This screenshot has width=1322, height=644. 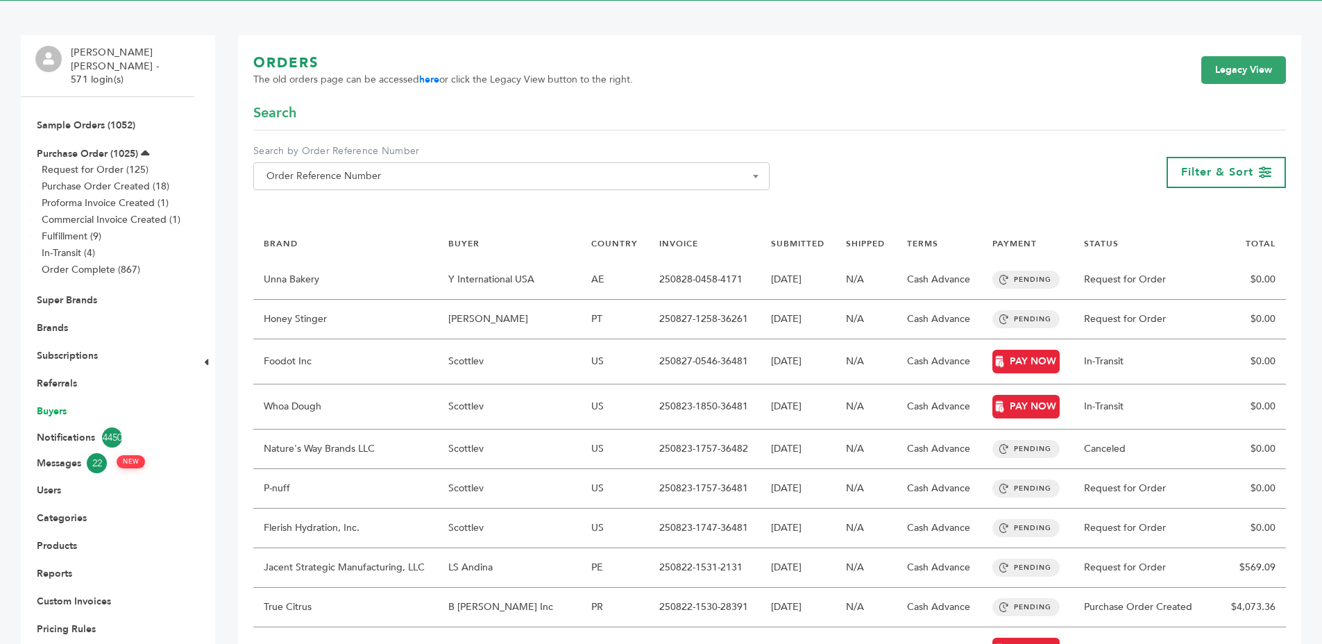 What do you see at coordinates (614, 243) in the screenshot?
I see `a: COUNTRY` at bounding box center [614, 243].